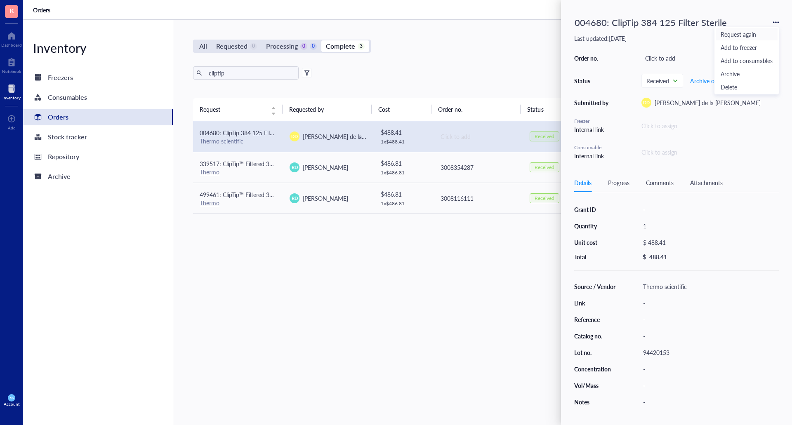  I want to click on div: 3, so click(361, 46).